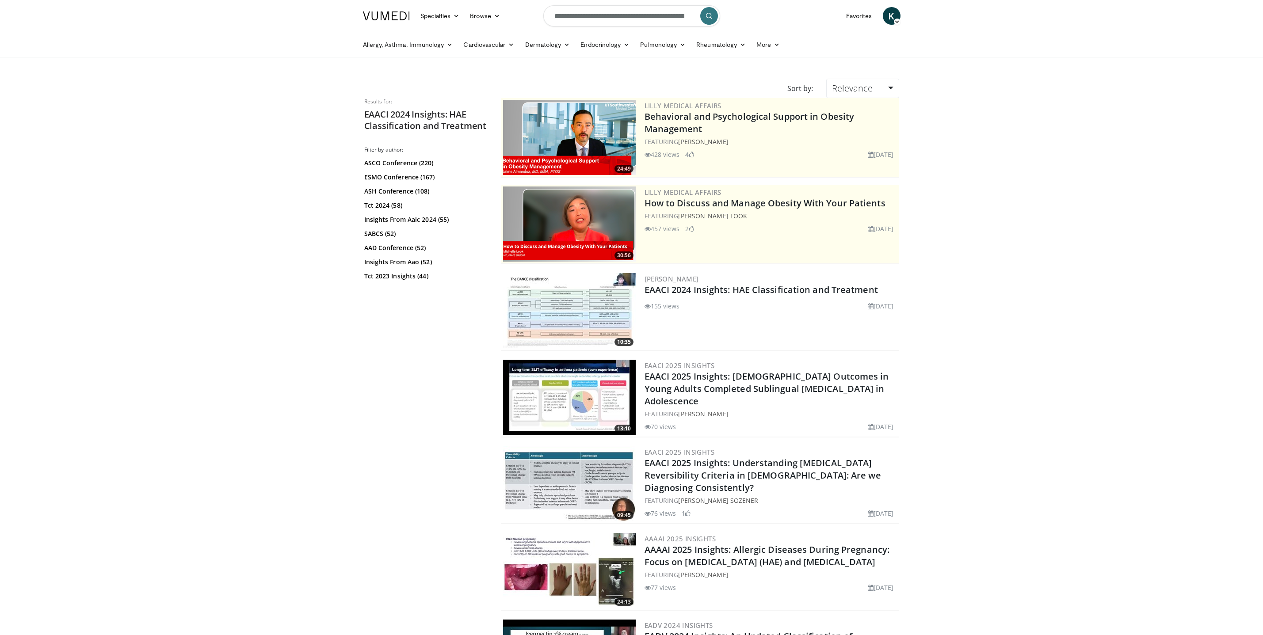 The image size is (1263, 635). What do you see at coordinates (678, 625) in the screenshot?
I see `a: EADV 2024 Insights` at bounding box center [678, 625].